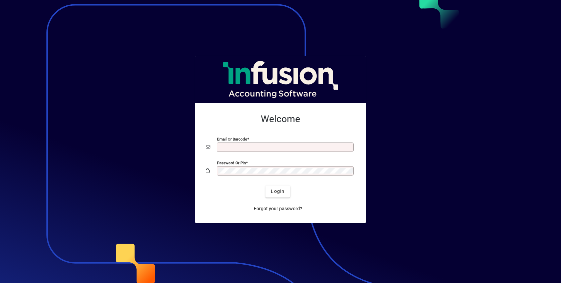  I want to click on span: Forgot your password?, so click(278, 209).